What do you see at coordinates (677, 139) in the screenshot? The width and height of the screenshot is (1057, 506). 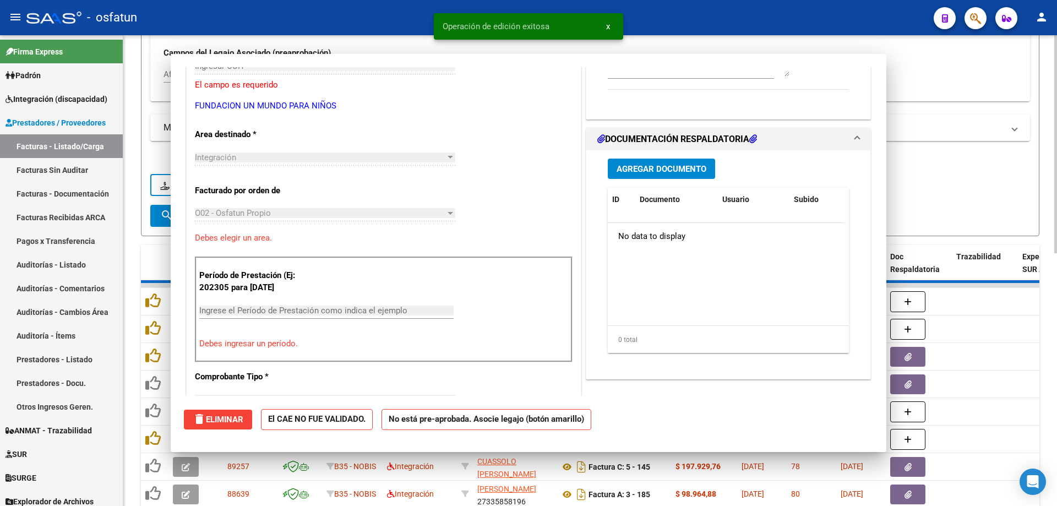 I see `h1: DOCUMENTACIÓN RESPALDATORIA` at bounding box center [677, 139].